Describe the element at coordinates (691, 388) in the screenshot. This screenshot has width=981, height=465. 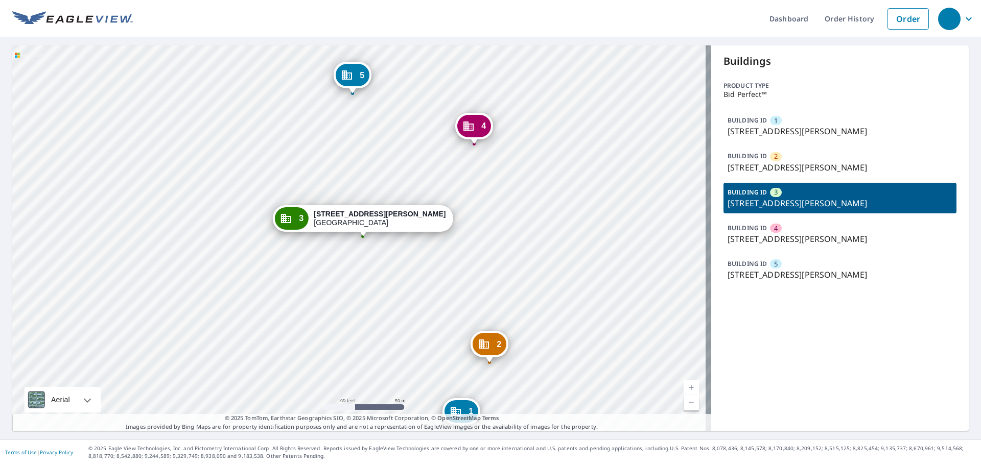
I see `a: Current Level 18, Zoom In` at that location.